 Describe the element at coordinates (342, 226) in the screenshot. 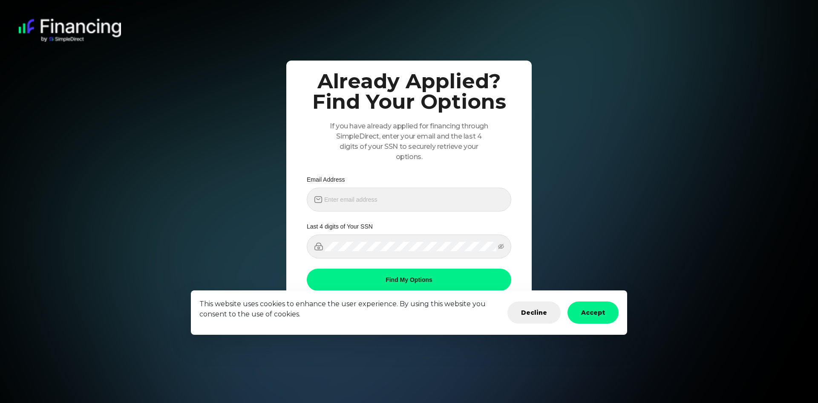

I see `label: Last 4 digits of Your SSN` at that location.